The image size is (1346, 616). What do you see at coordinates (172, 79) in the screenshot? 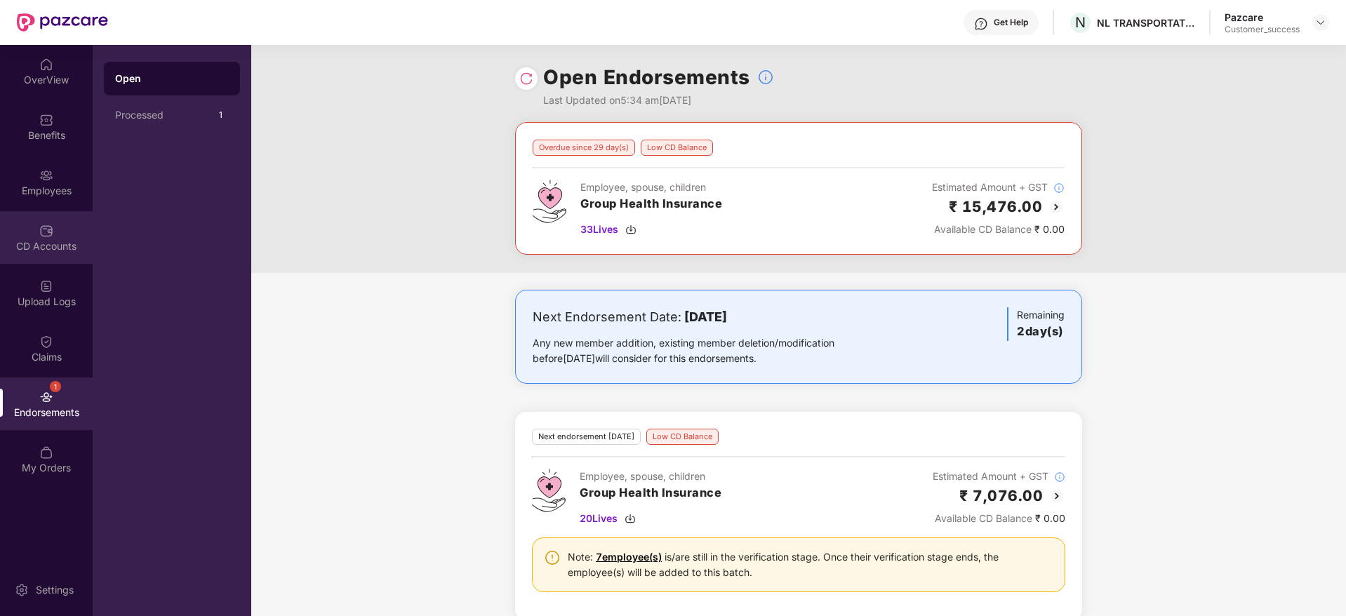
I see `div: Open` at bounding box center [172, 79].